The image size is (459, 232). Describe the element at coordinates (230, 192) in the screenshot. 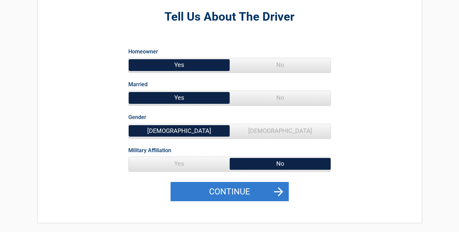

I see `button: Continue` at that location.